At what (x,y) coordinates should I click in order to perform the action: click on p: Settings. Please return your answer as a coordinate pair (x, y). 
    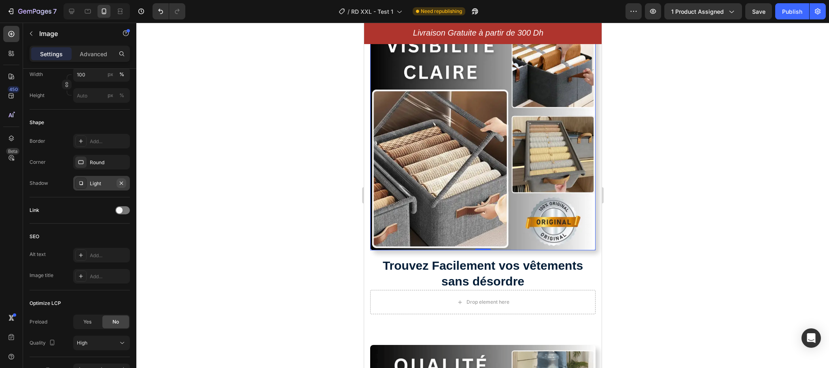
    Looking at the image, I should click on (51, 54).